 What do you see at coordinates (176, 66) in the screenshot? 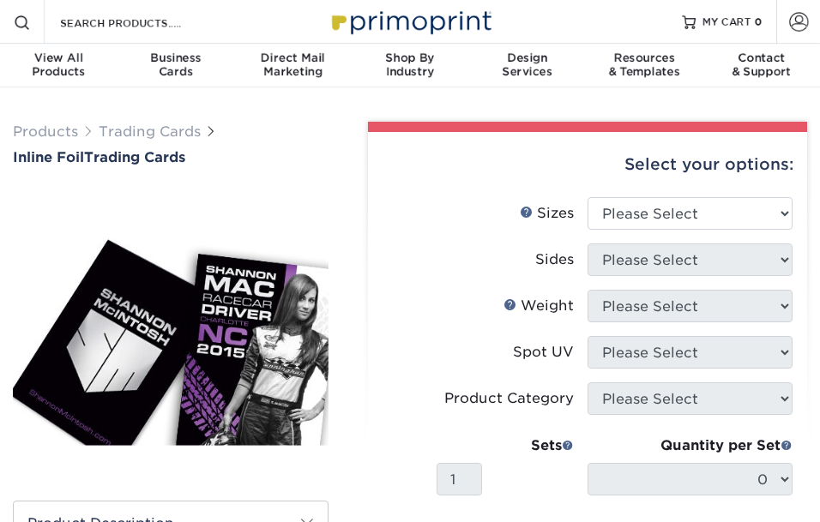
I see `a: BusinessCards` at bounding box center [176, 66].